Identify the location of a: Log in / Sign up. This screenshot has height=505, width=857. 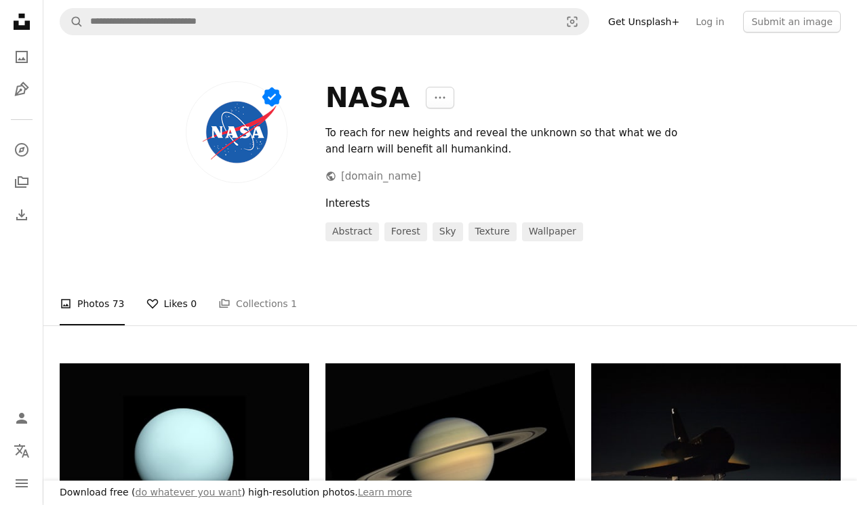
(22, 419).